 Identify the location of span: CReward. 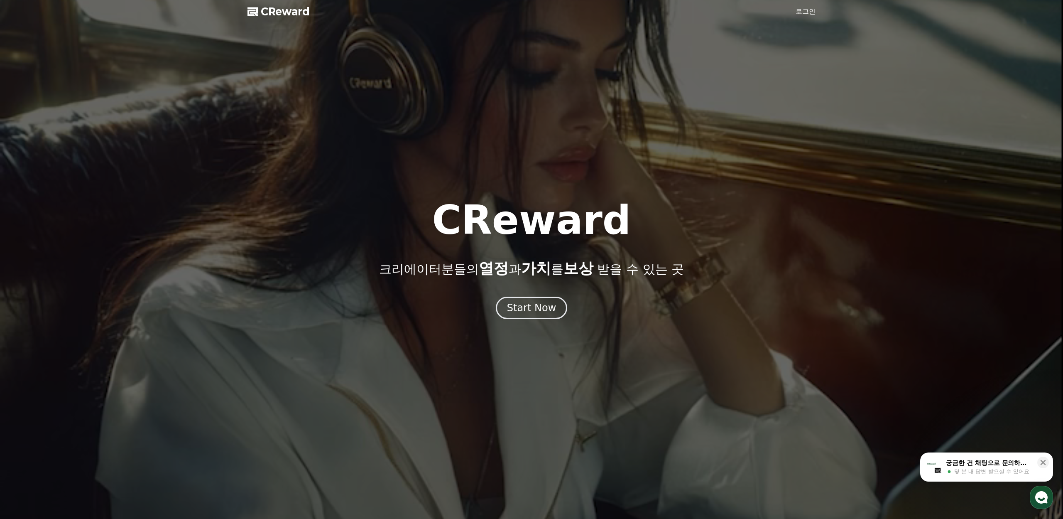
(285, 12).